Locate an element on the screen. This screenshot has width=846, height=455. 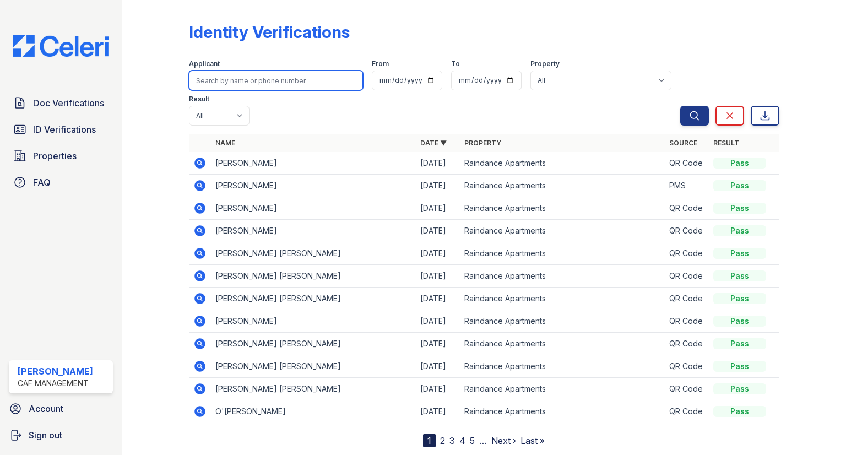
a: Account is located at coordinates (61, 409).